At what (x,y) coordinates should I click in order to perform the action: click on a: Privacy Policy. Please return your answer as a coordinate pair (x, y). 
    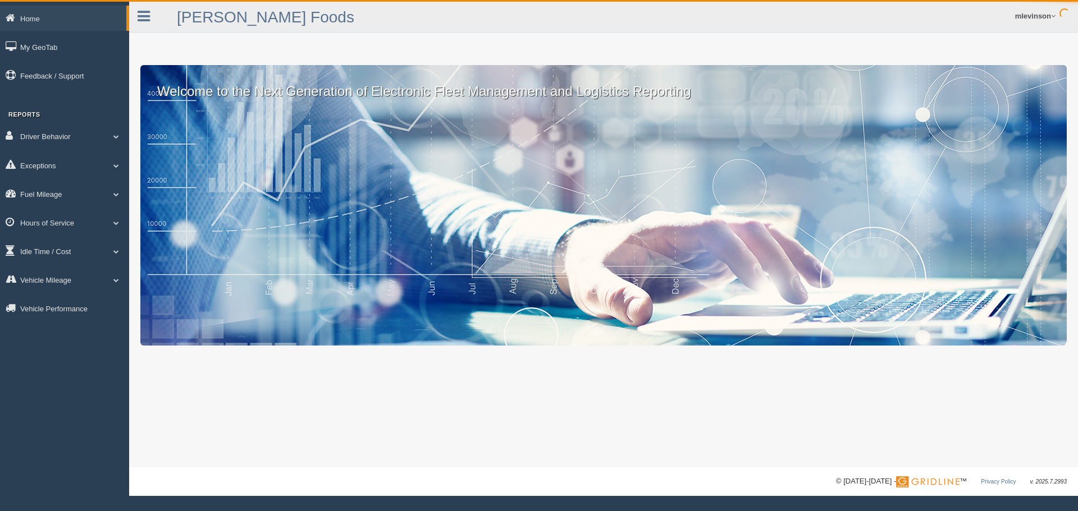
    Looking at the image, I should click on (998, 482).